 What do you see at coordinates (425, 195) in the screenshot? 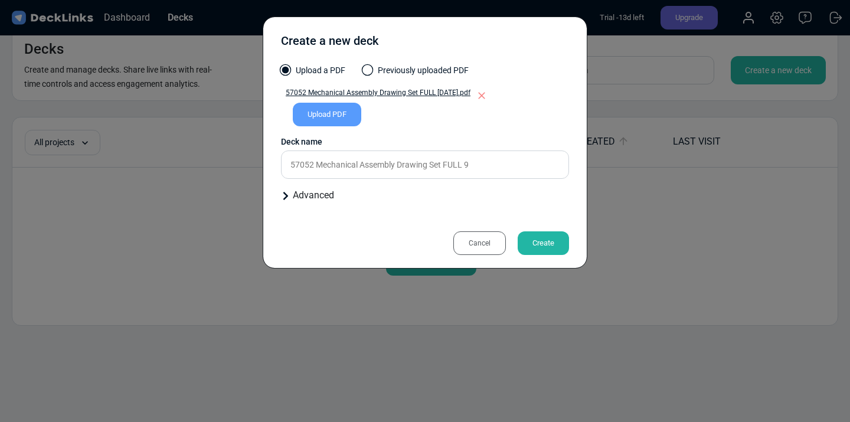
I see `div: Advanced` at bounding box center [425, 195].